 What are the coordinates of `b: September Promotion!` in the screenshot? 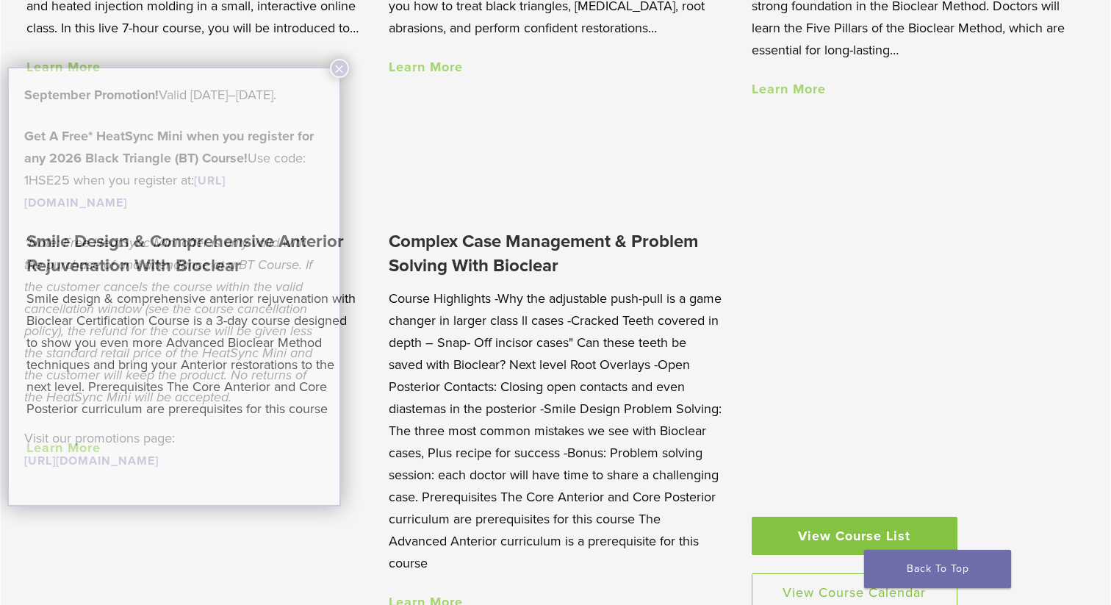 It's located at (91, 95).